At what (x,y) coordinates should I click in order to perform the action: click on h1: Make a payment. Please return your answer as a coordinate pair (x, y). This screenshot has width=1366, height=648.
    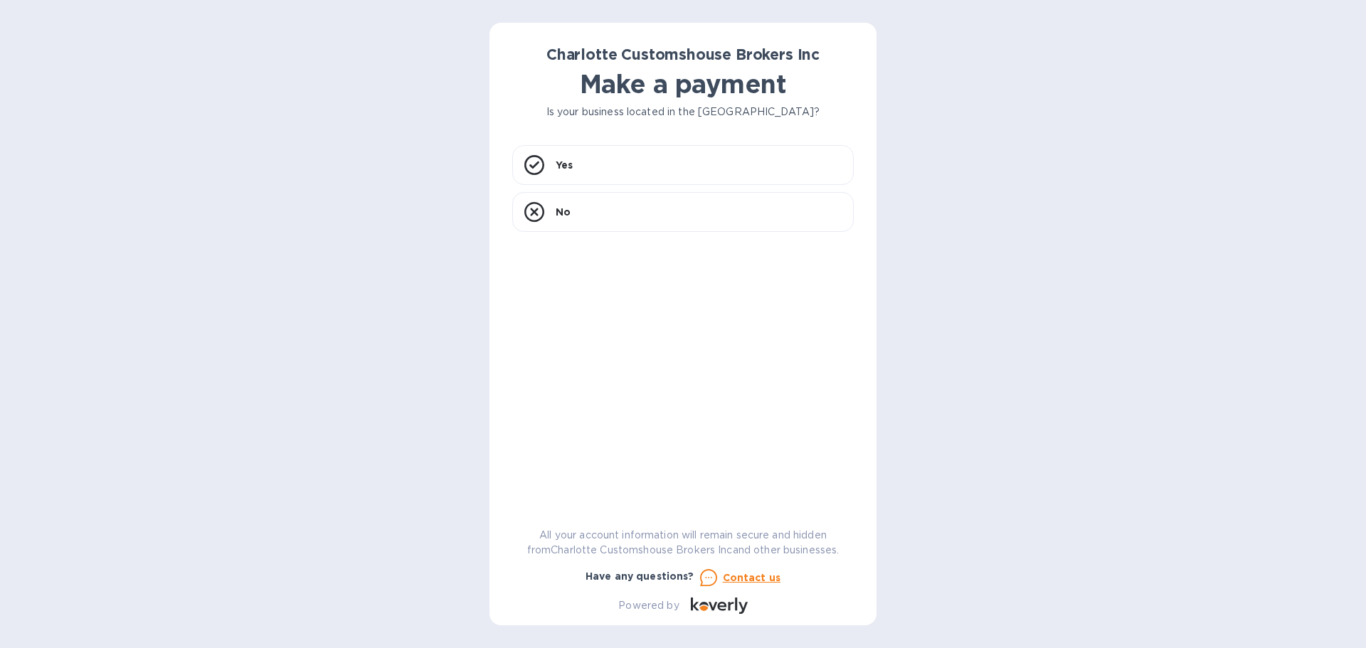
    Looking at the image, I should click on (683, 84).